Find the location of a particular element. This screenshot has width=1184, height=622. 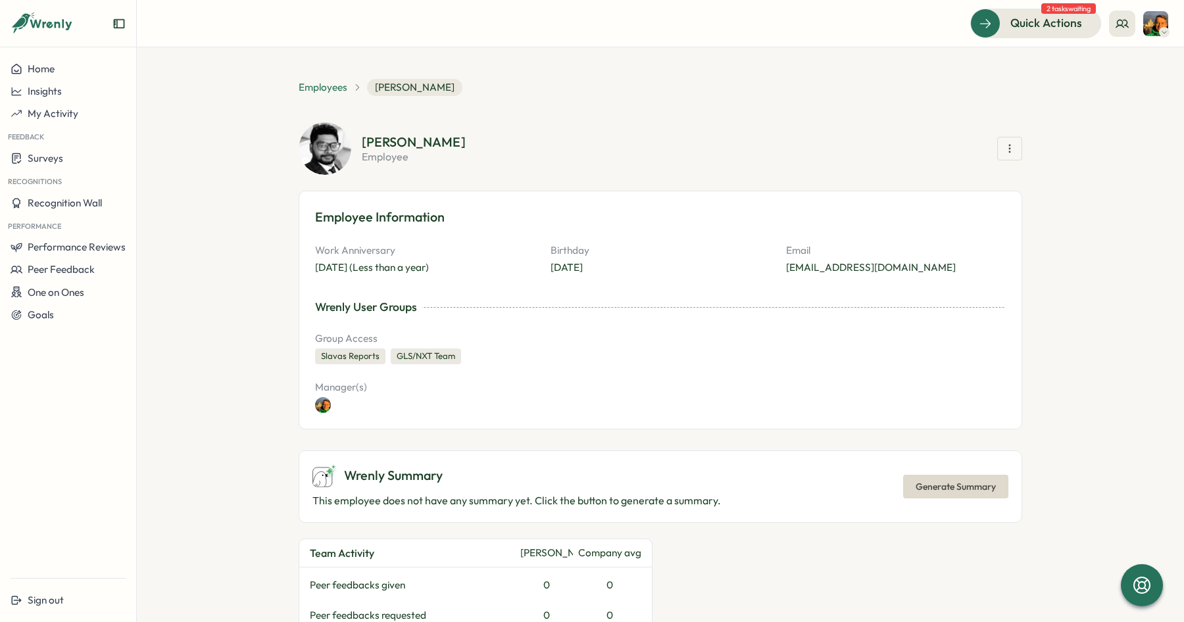

span: Generate Summary is located at coordinates (956, 487).